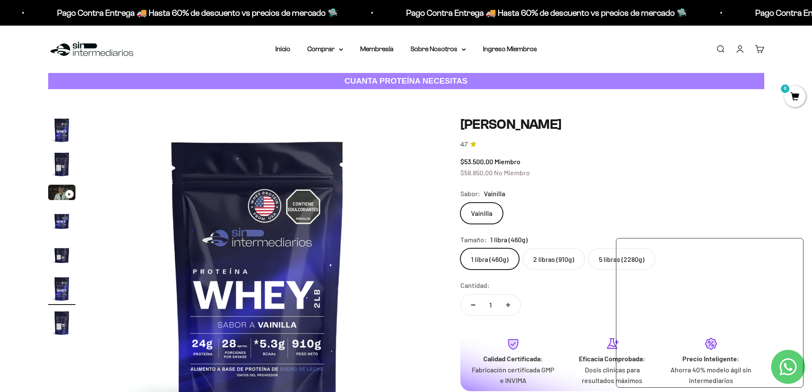 The image size is (812, 392). Describe the element at coordinates (508, 305) in the screenshot. I see `button: Aumentar cantidad` at that location.